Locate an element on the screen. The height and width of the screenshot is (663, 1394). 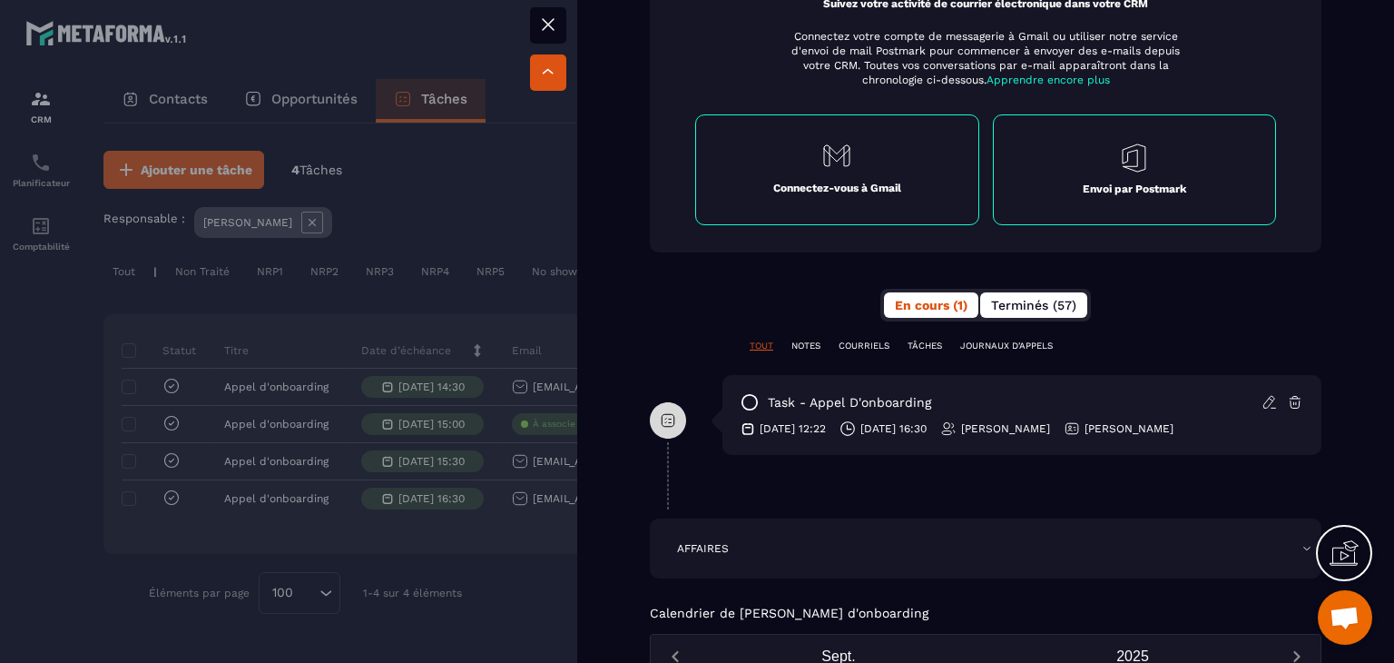
div: Ouvrir le chat is located at coordinates (1345, 617).